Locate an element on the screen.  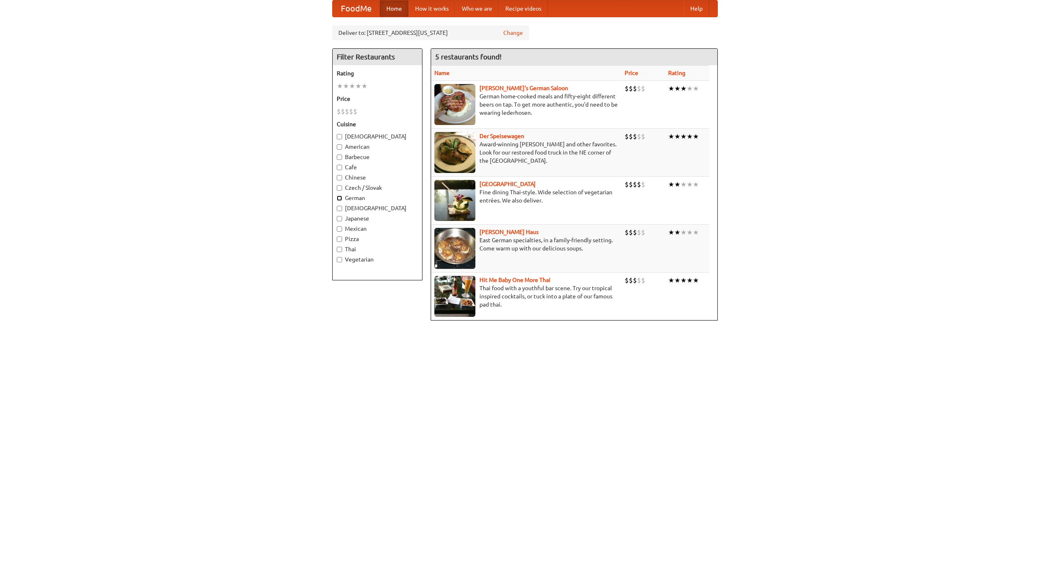
b: Hit Me Baby One More Thai is located at coordinates (515, 280).